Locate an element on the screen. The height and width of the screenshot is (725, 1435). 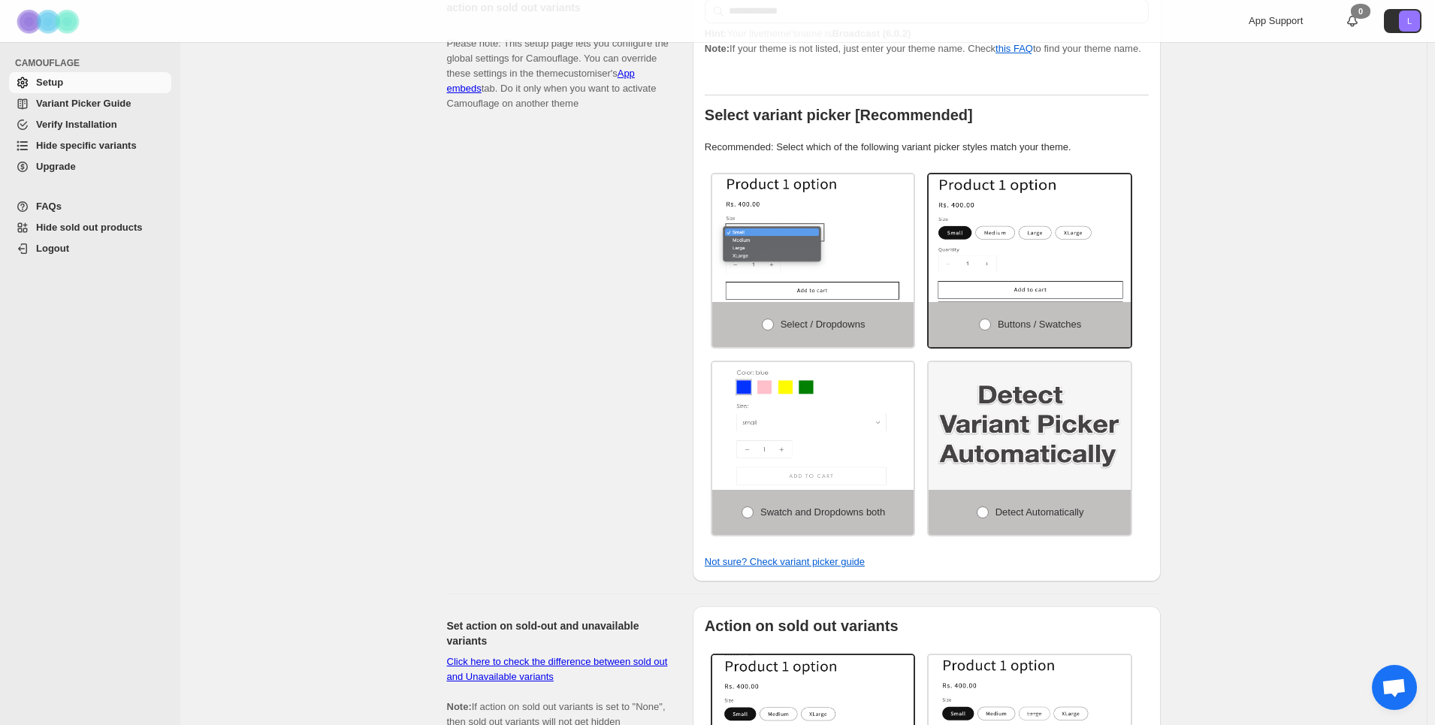
a: Variant Picker Guide is located at coordinates (90, 104).